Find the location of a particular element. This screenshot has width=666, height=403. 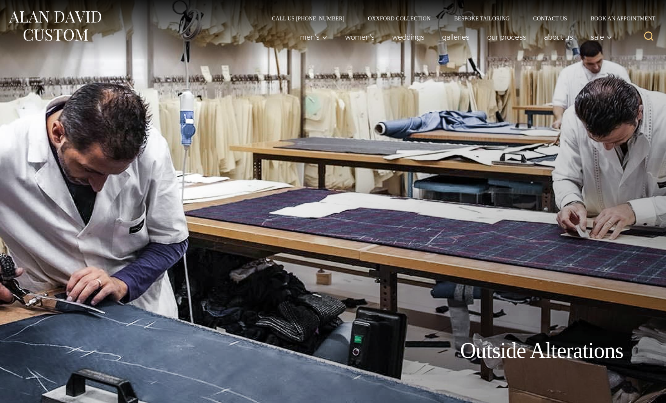

a: About Us is located at coordinates (559, 37).